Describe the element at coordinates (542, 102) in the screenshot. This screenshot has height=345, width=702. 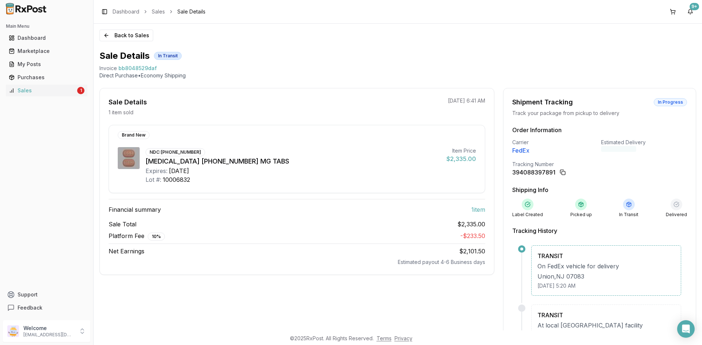
I see `div: Shipment Tracking` at that location.